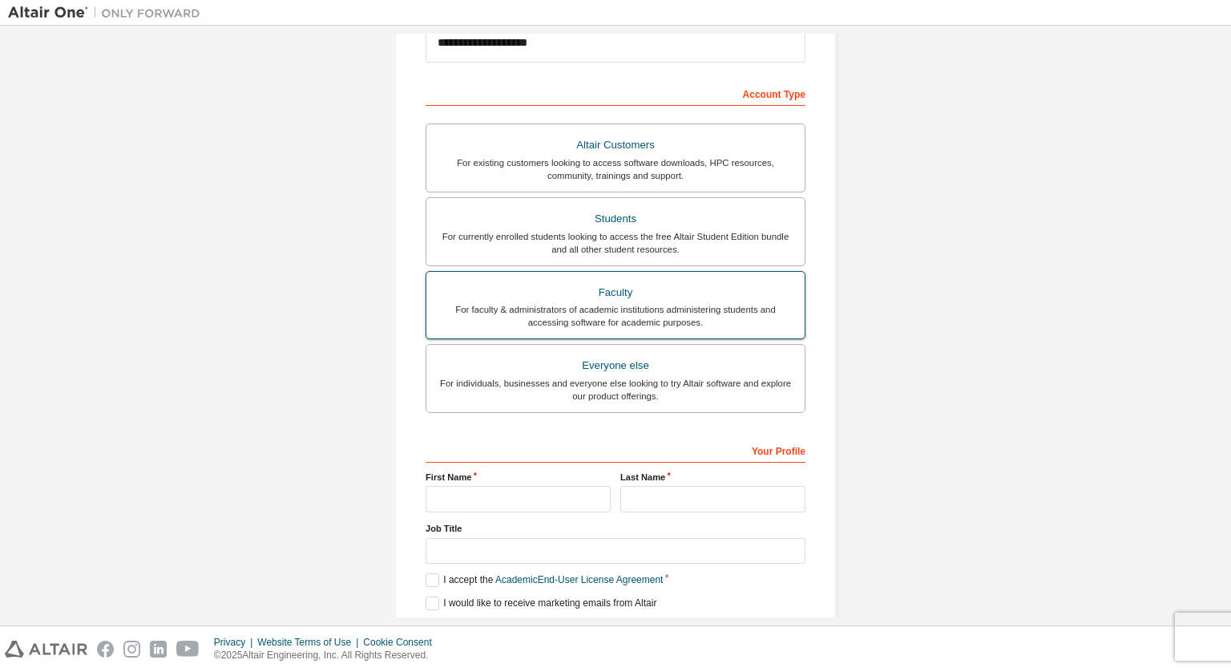 The height and width of the screenshot is (672, 1231). Describe the element at coordinates (616, 365) in the screenshot. I see `div: Everyone else` at that location.